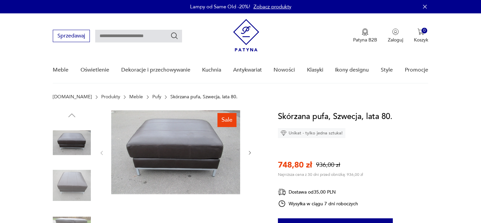 The image size is (481, 223). Describe the element at coordinates (318, 203) in the screenshot. I see `div: Wysyłka w ciągu 7 dni roboczych` at that location.